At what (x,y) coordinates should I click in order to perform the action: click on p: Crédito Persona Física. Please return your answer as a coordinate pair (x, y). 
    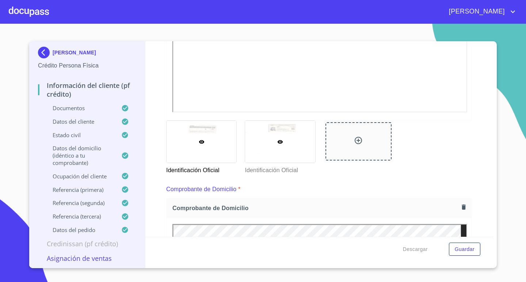
    Looking at the image, I should click on (87, 66).